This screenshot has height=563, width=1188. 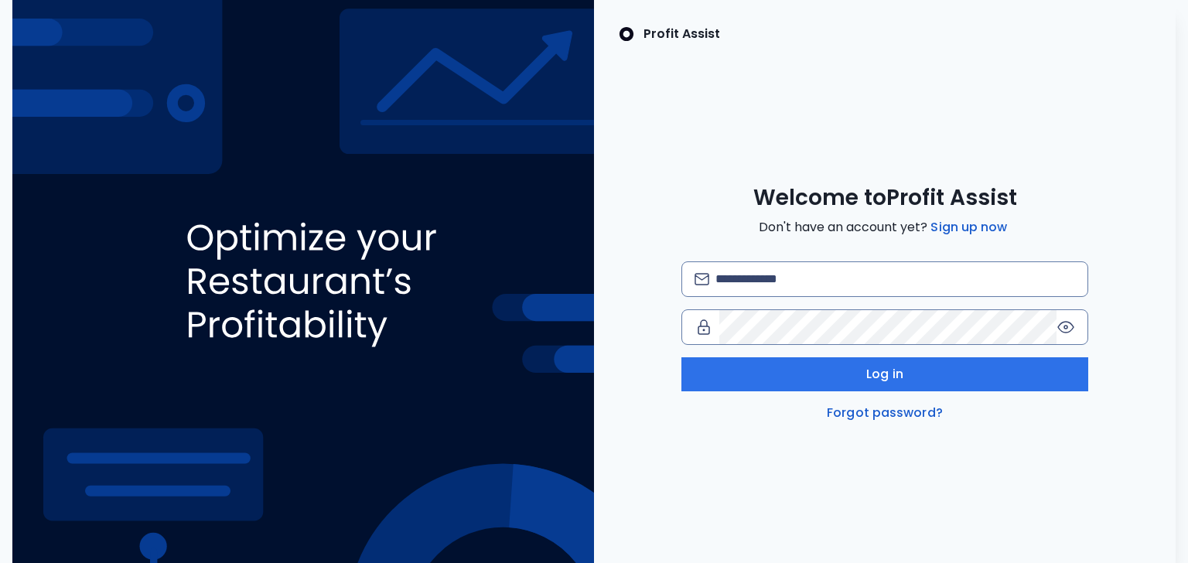 I want to click on span: Don't have an account yet?, so click(x=884, y=227).